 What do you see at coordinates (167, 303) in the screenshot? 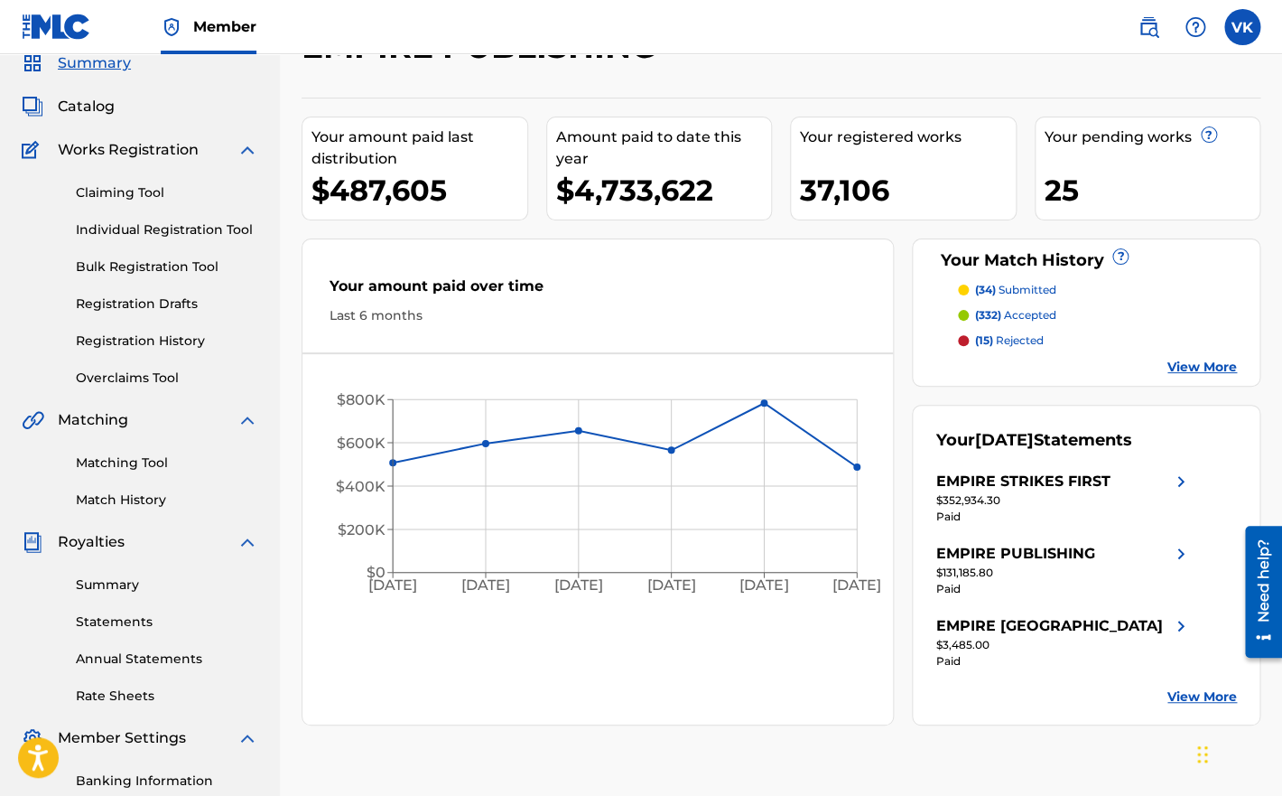
I see `a: Registration Drafts` at bounding box center [167, 303].